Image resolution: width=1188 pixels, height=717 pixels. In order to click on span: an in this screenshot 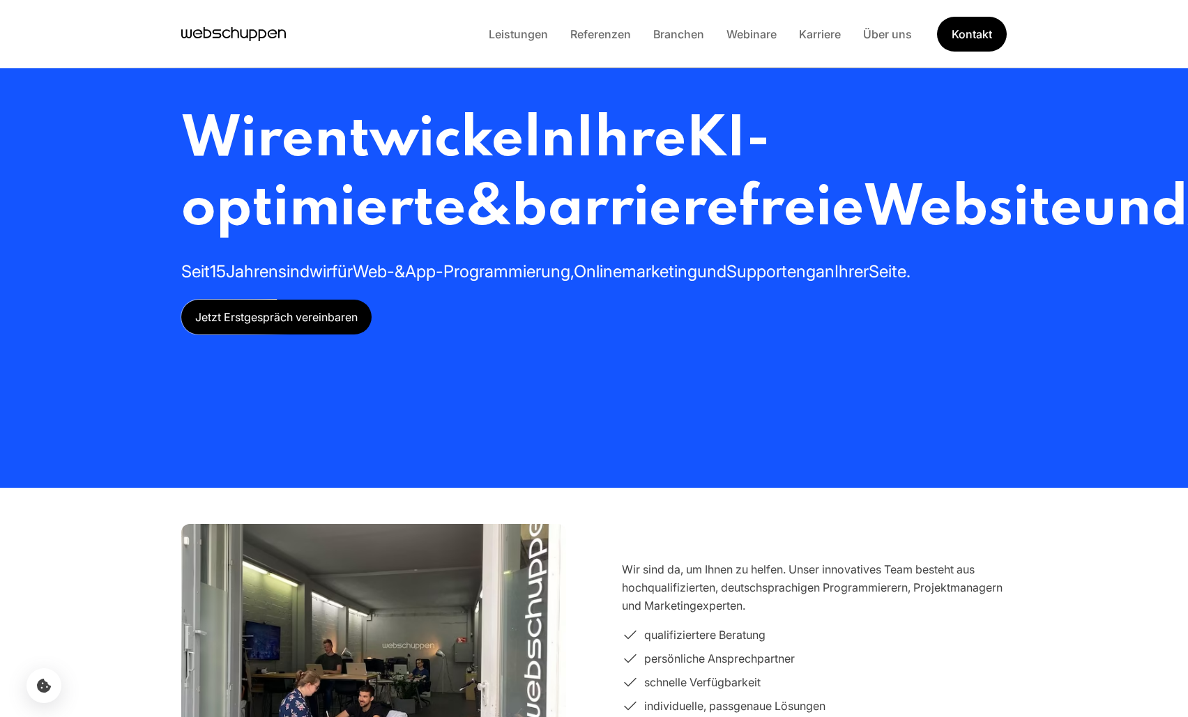, I will do `click(825, 271)`.